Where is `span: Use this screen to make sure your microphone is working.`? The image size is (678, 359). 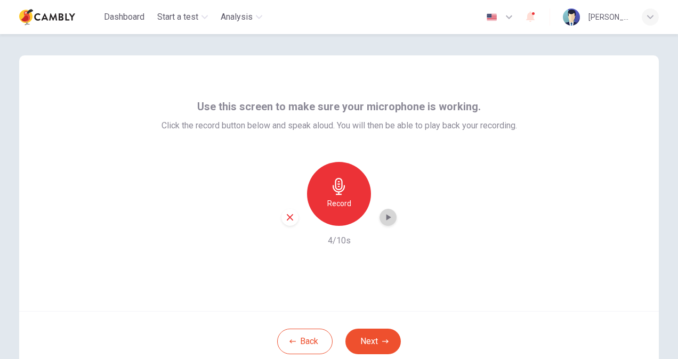 span: Use this screen to make sure your microphone is working. is located at coordinates (339, 107).